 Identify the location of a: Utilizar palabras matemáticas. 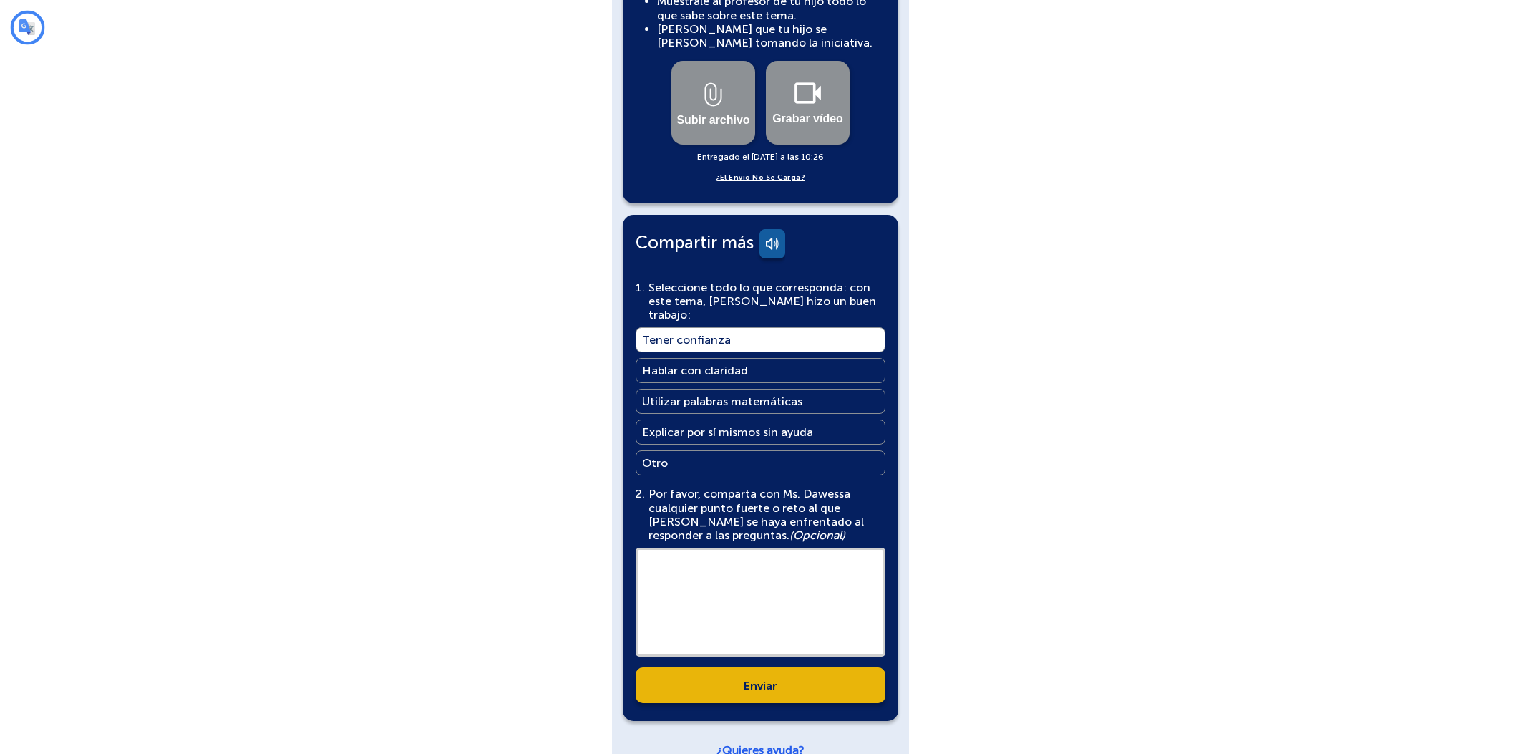
(760, 401).